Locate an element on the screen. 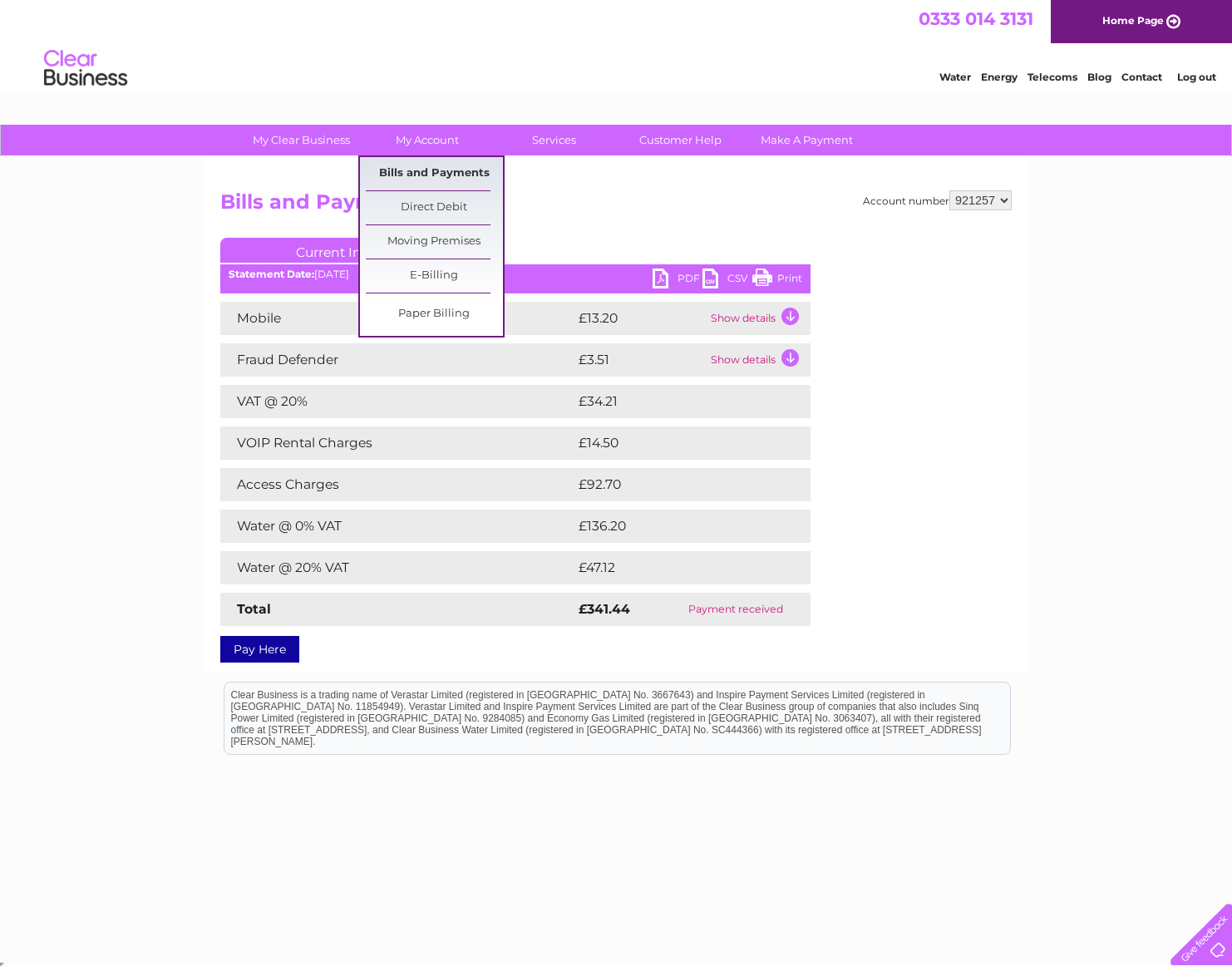  td: £14.50 is located at coordinates (675, 443).